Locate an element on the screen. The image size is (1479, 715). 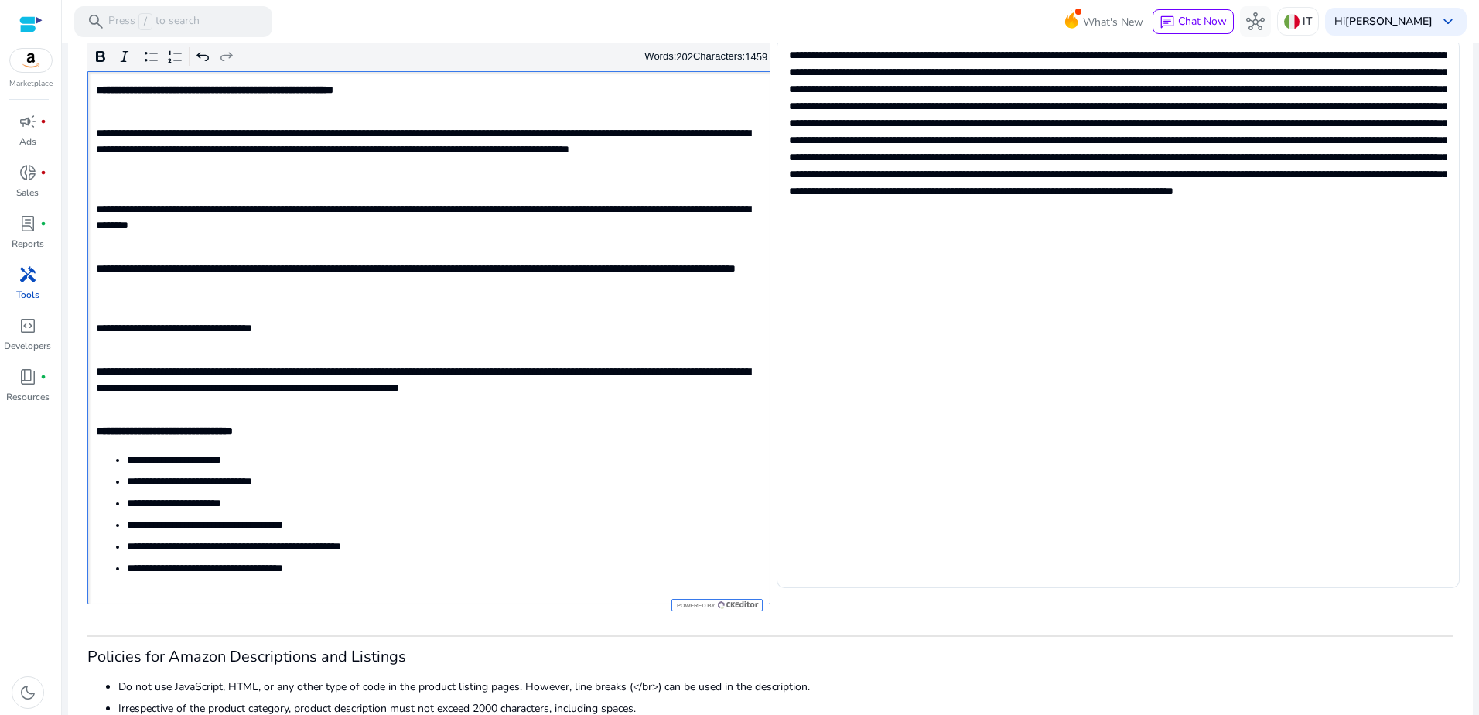
label: 1459 is located at coordinates (756, 56).